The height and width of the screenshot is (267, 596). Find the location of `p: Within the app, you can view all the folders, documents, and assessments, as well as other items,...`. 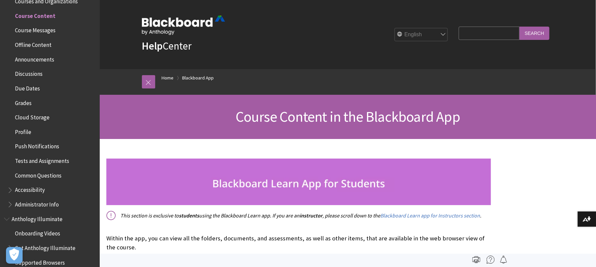

p: Within the app, you can view all the folders, documents, and assessments, as well as other items,... is located at coordinates (298, 238).